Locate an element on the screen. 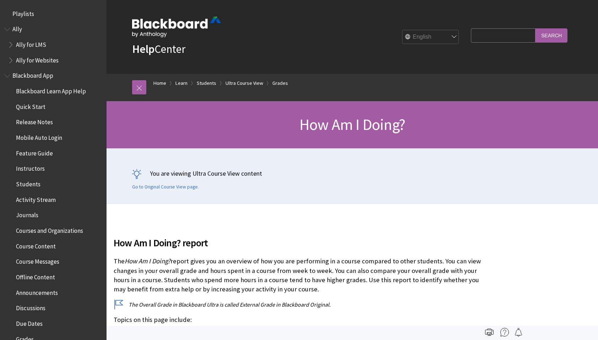 This screenshot has width=598, height=340. p: You are viewing Ultra Course View content is located at coordinates (352, 173).